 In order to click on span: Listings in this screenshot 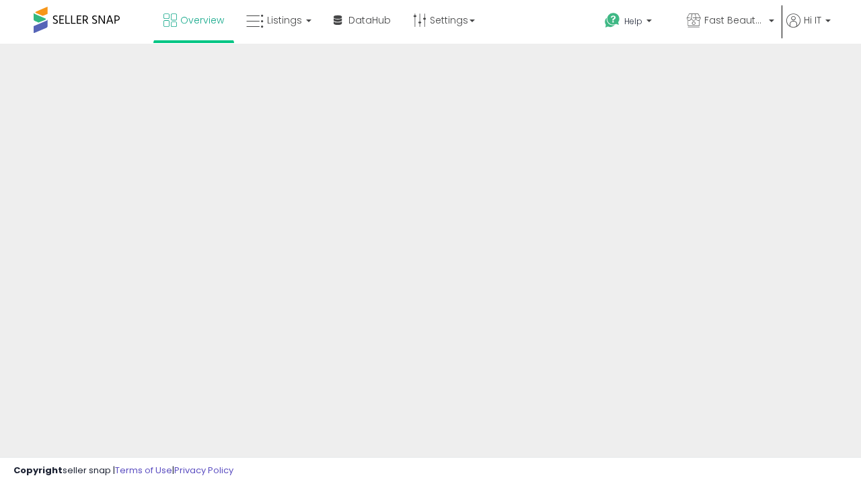, I will do `click(284, 20)`.